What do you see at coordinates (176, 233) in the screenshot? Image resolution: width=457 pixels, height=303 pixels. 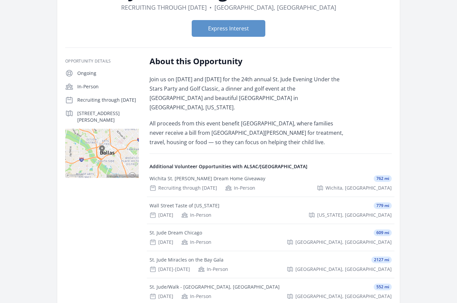 I see `div: St. Jude Dream Chicago` at bounding box center [176, 233].